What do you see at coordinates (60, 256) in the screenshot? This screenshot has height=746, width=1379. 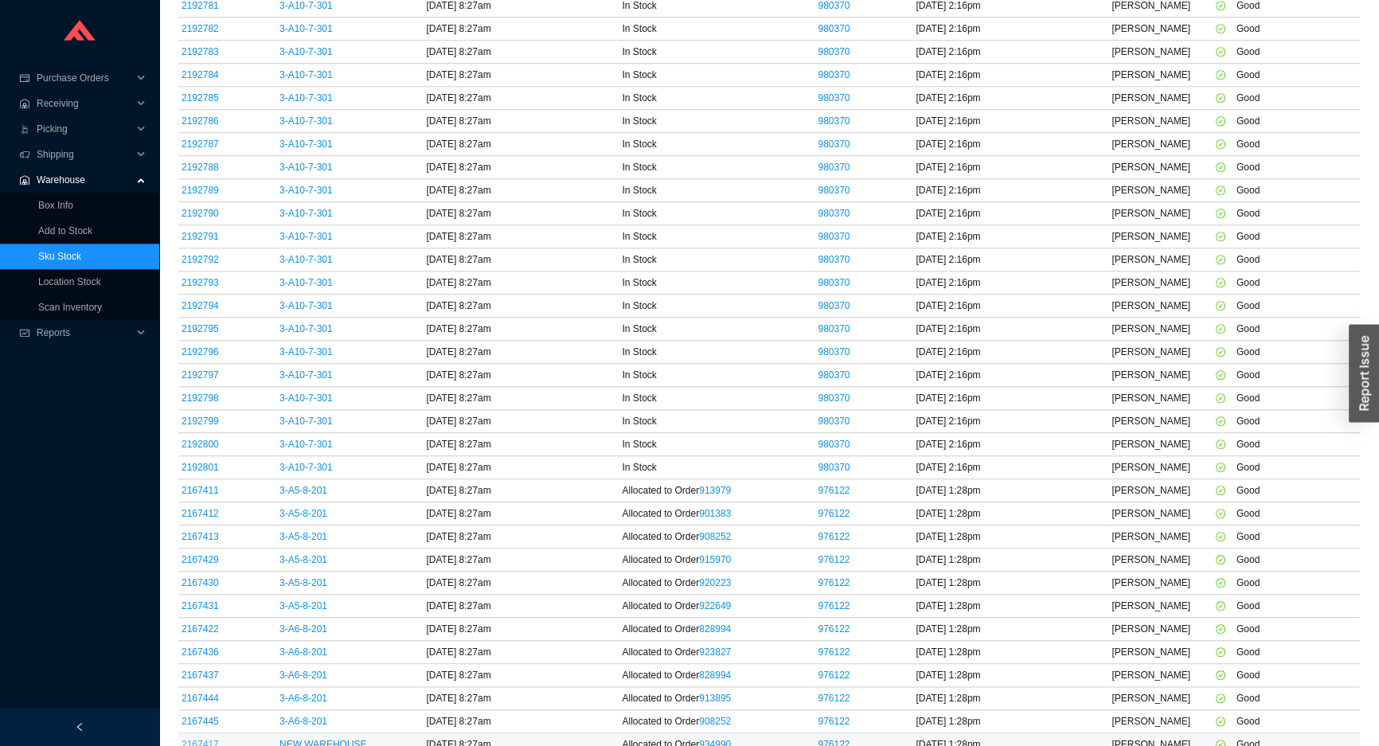 I see `a: Sku Stock` at bounding box center [60, 256].